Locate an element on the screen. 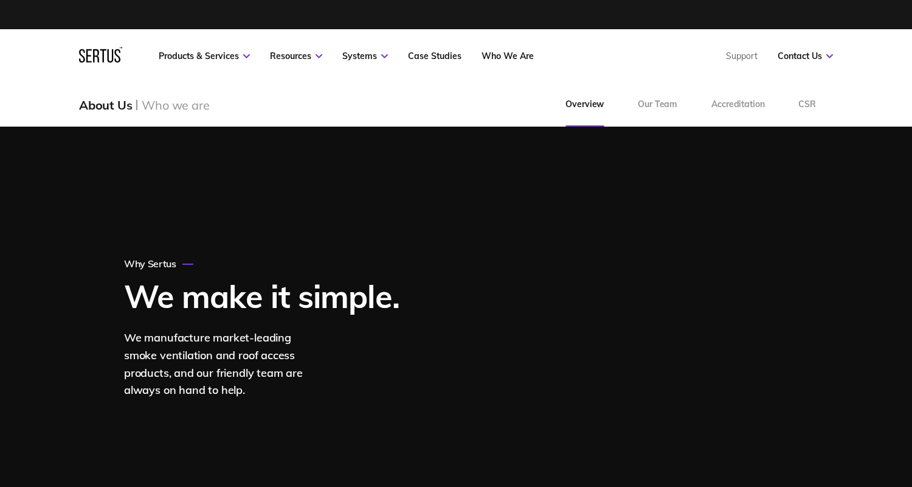  a: Contact Us is located at coordinates (805, 56).